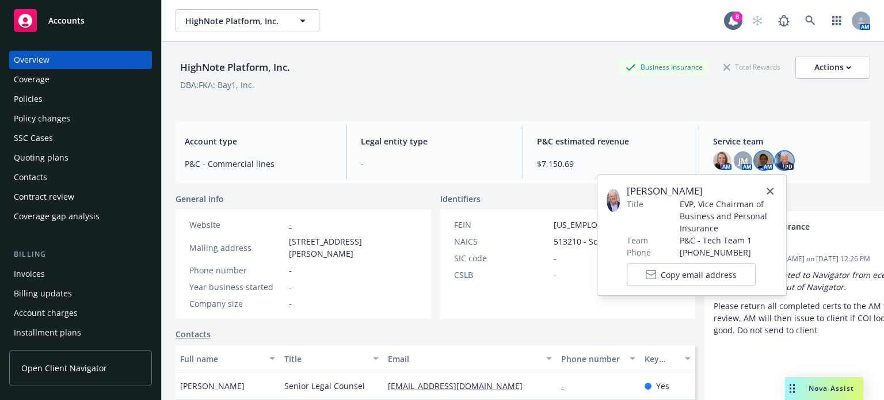 This screenshot has width=884, height=400. What do you see at coordinates (32, 60) in the screenshot?
I see `div: Overview` at bounding box center [32, 60].